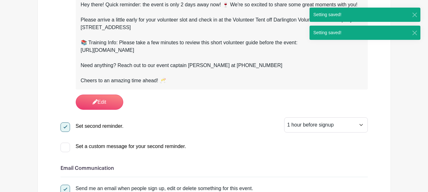 The image size is (428, 192). I want to click on a: Set a custom message for your second reminder., so click(123, 146).